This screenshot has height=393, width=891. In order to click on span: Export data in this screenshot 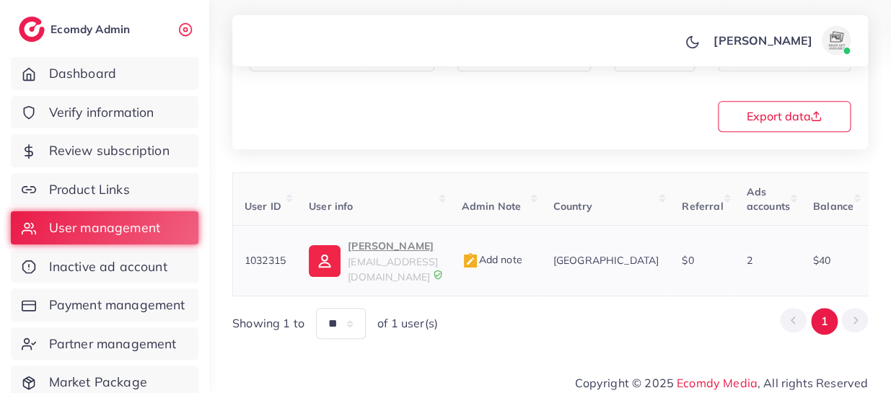, I will do `click(783, 116)`.